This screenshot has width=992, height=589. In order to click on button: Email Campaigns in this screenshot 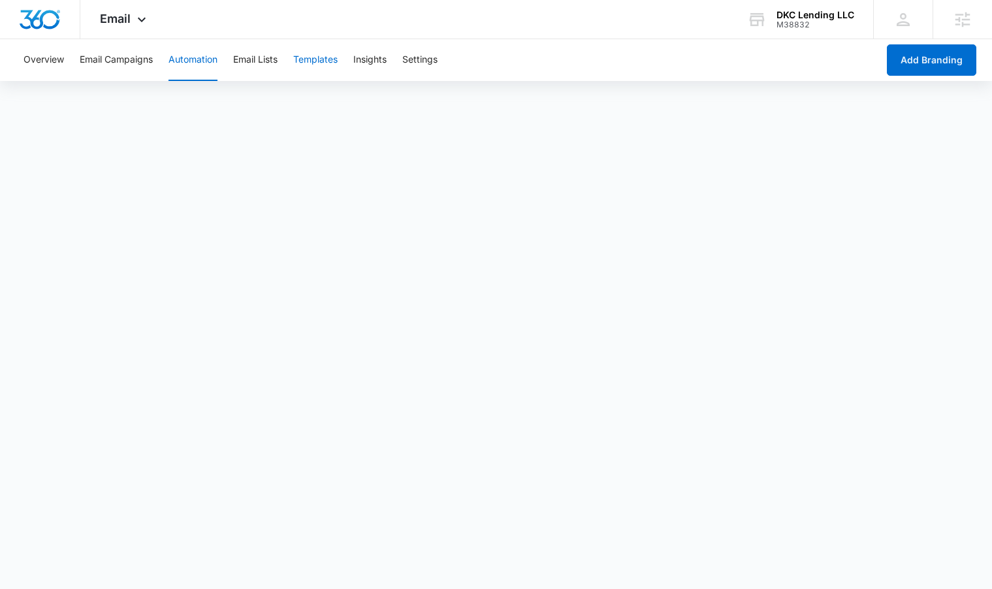, I will do `click(116, 60)`.